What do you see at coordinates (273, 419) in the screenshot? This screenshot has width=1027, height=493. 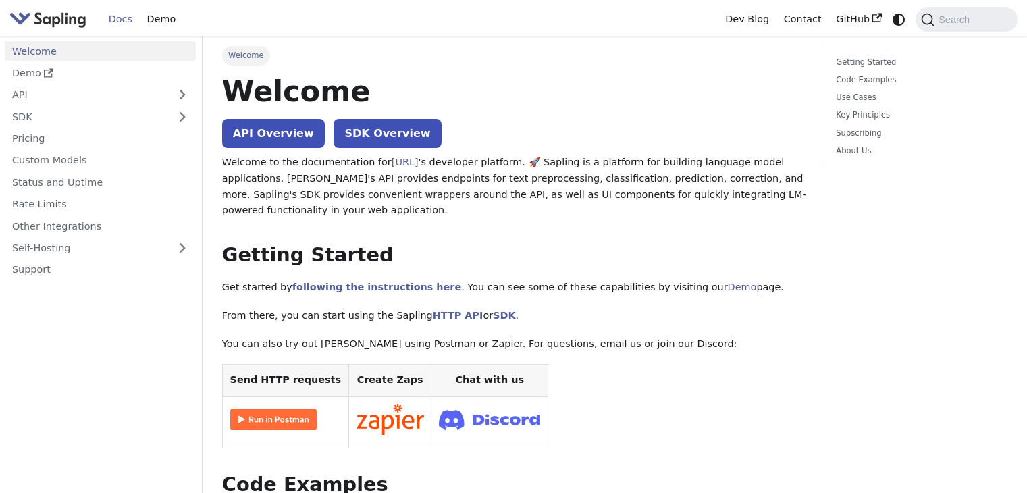 I see `img: Run in Postman` at bounding box center [273, 419].